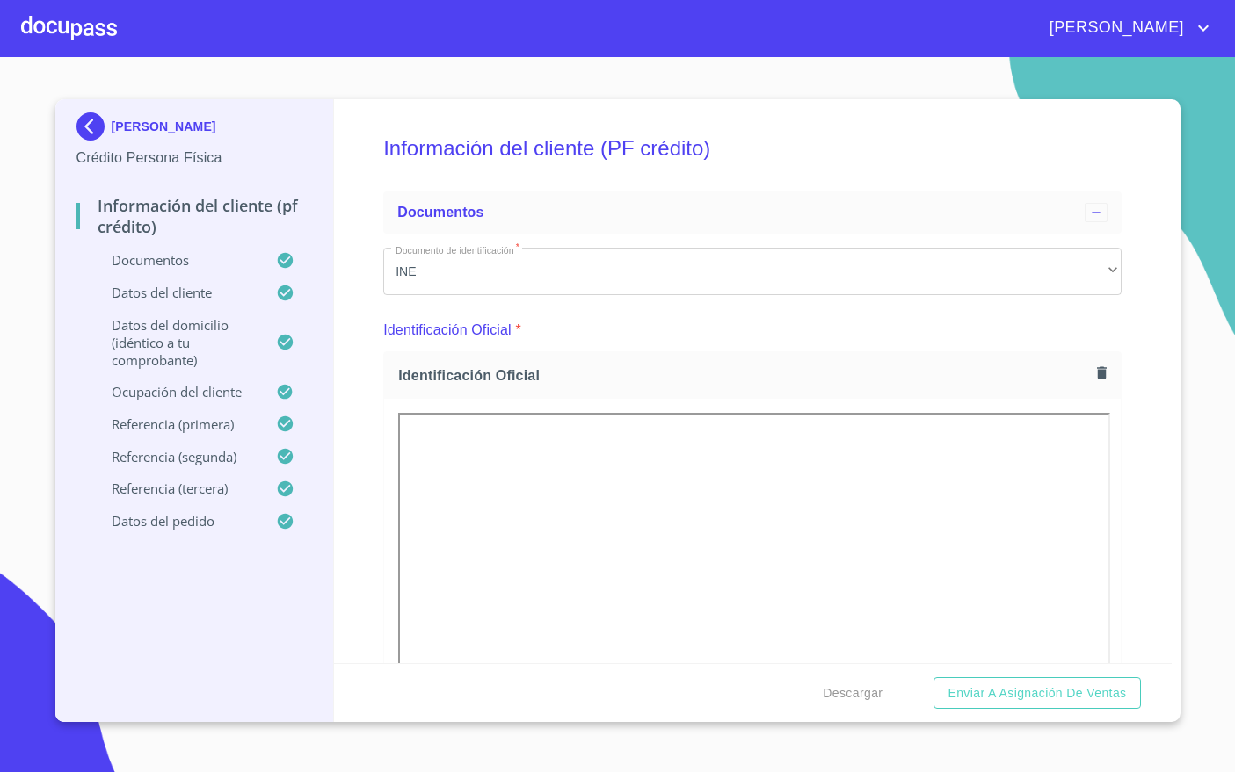 Image resolution: width=1235 pixels, height=772 pixels. What do you see at coordinates (852, 693) in the screenshot?
I see `span: Descargar` at bounding box center [852, 693].